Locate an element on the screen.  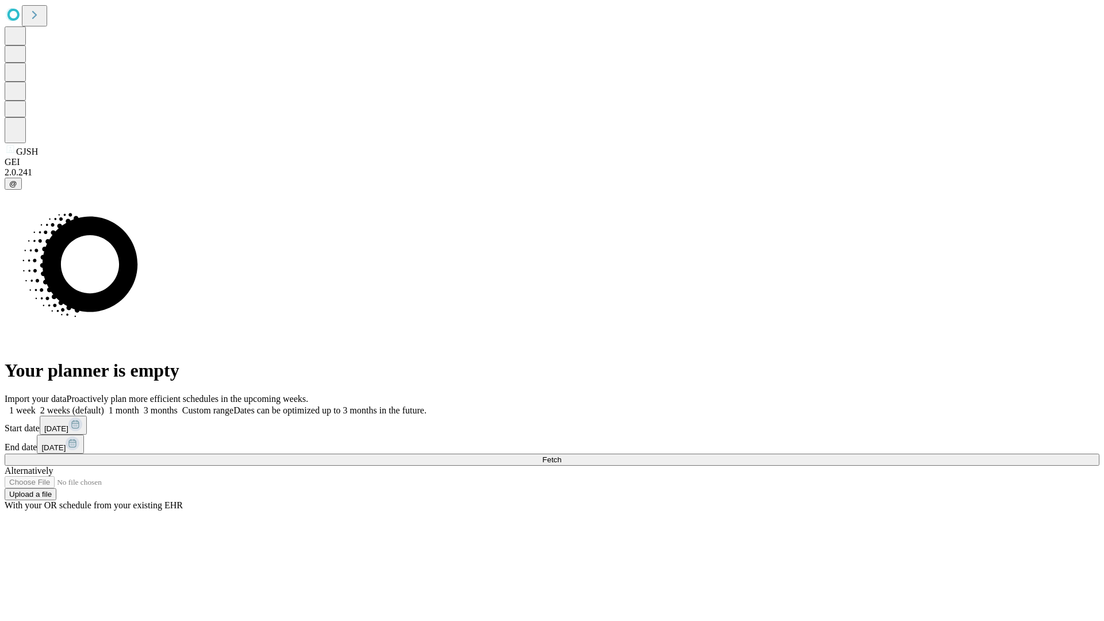
span: 2 weeks (default) is located at coordinates (72, 410).